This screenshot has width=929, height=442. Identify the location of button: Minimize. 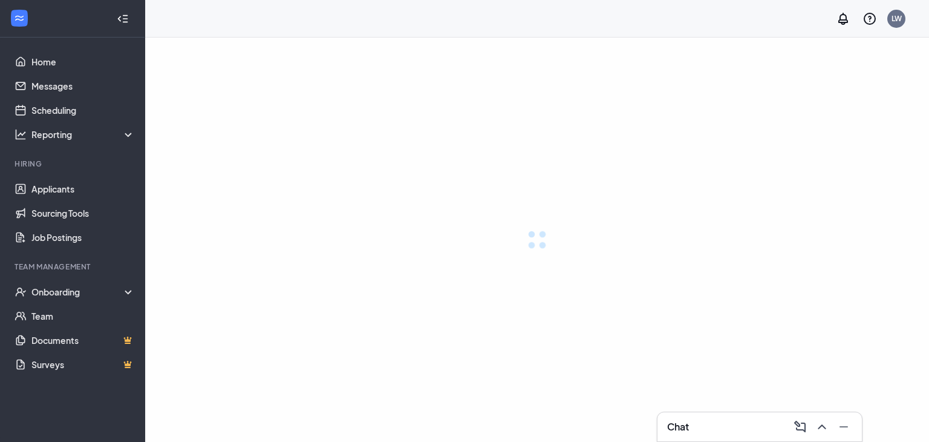
(843, 427).